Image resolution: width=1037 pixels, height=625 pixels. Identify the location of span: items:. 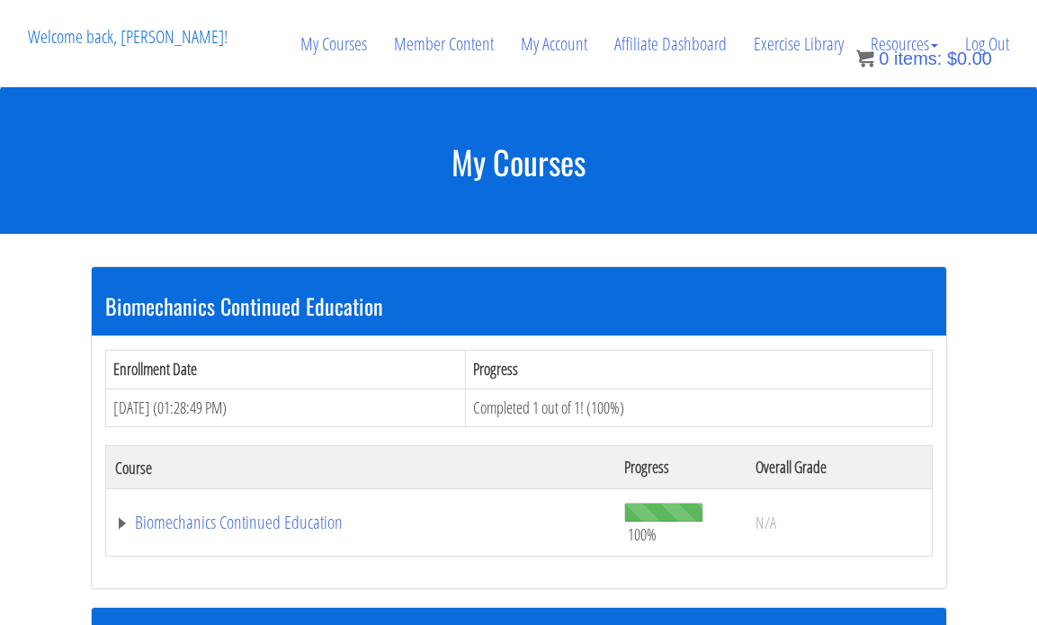
(917, 58).